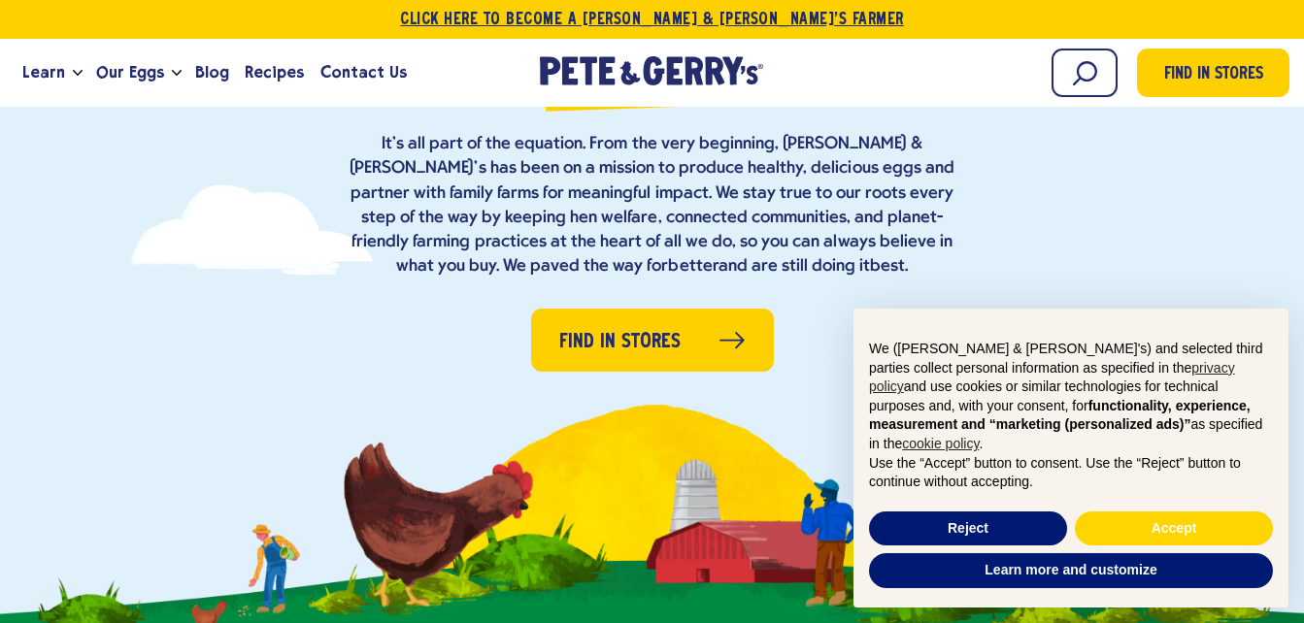 This screenshot has height=623, width=1304. I want to click on strong: better, so click(692, 266).